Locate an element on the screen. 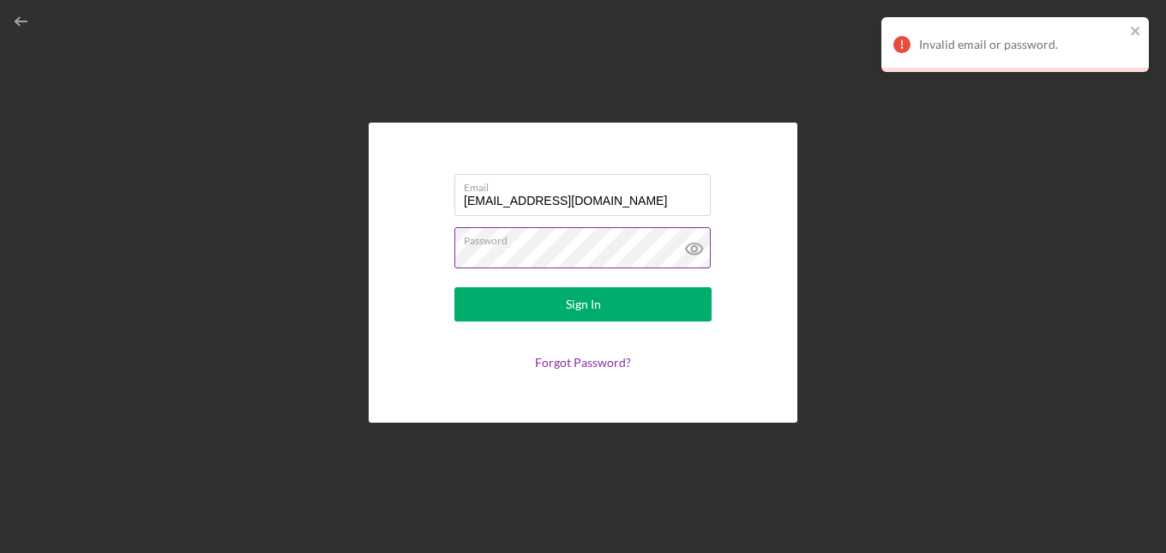 The height and width of the screenshot is (553, 1166). div: Sign In is located at coordinates (583, 304).